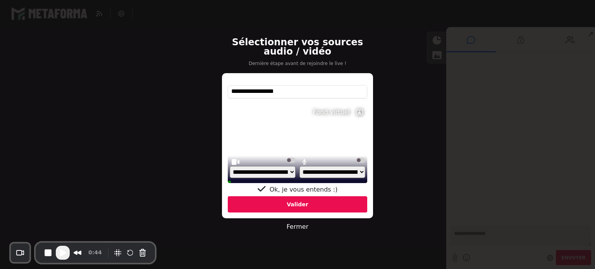  I want to click on h2: Sélectionner vos sources audio / vidéo, so click(298, 47).